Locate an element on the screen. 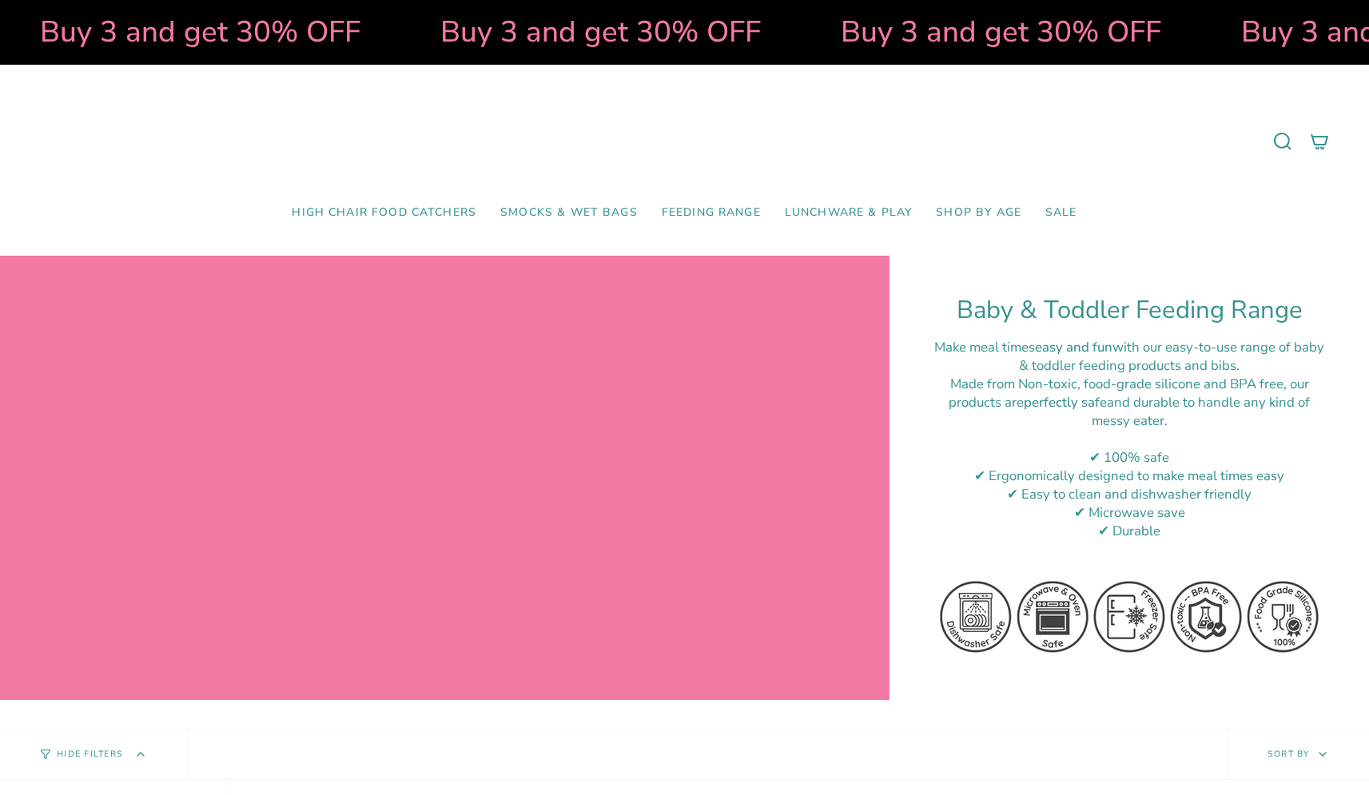 This screenshot has height=795, width=1369. div: ✔ 100% safe is located at coordinates (1129, 457).